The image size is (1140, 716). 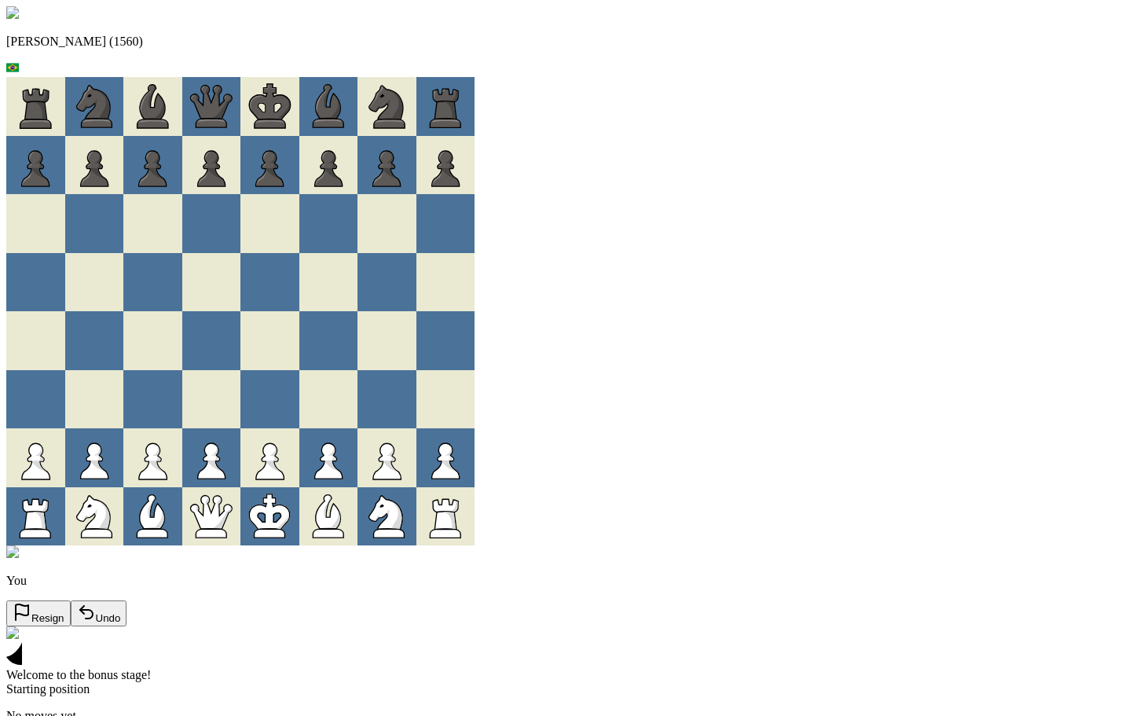 I want to click on span: Welcome to the bonus stage!, so click(x=79, y=674).